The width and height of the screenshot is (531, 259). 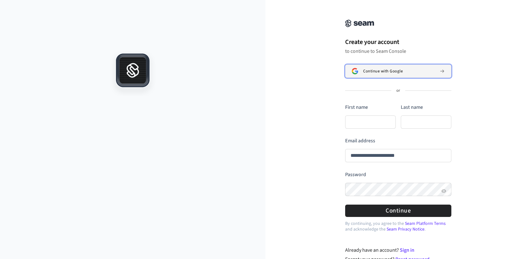 What do you see at coordinates (406, 229) in the screenshot?
I see `a: Seam Privacy Notice` at bounding box center [406, 229].